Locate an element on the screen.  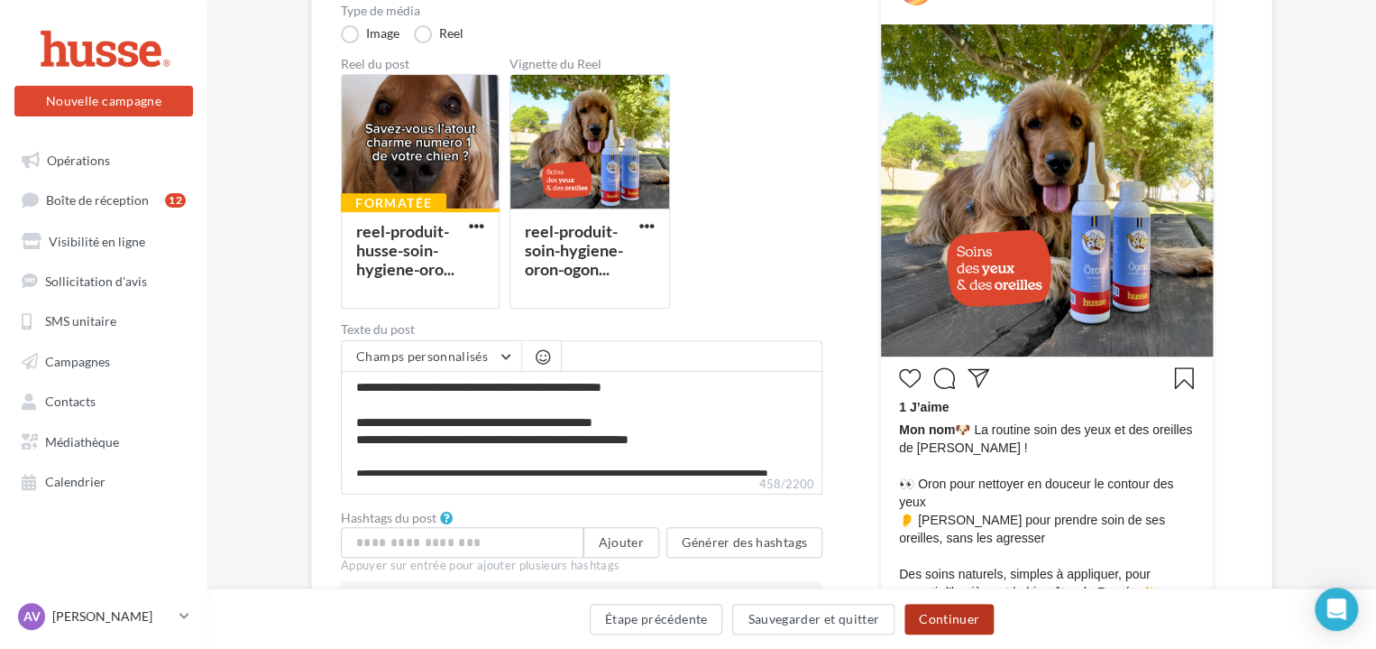
span: Contacts is located at coordinates (70, 400).